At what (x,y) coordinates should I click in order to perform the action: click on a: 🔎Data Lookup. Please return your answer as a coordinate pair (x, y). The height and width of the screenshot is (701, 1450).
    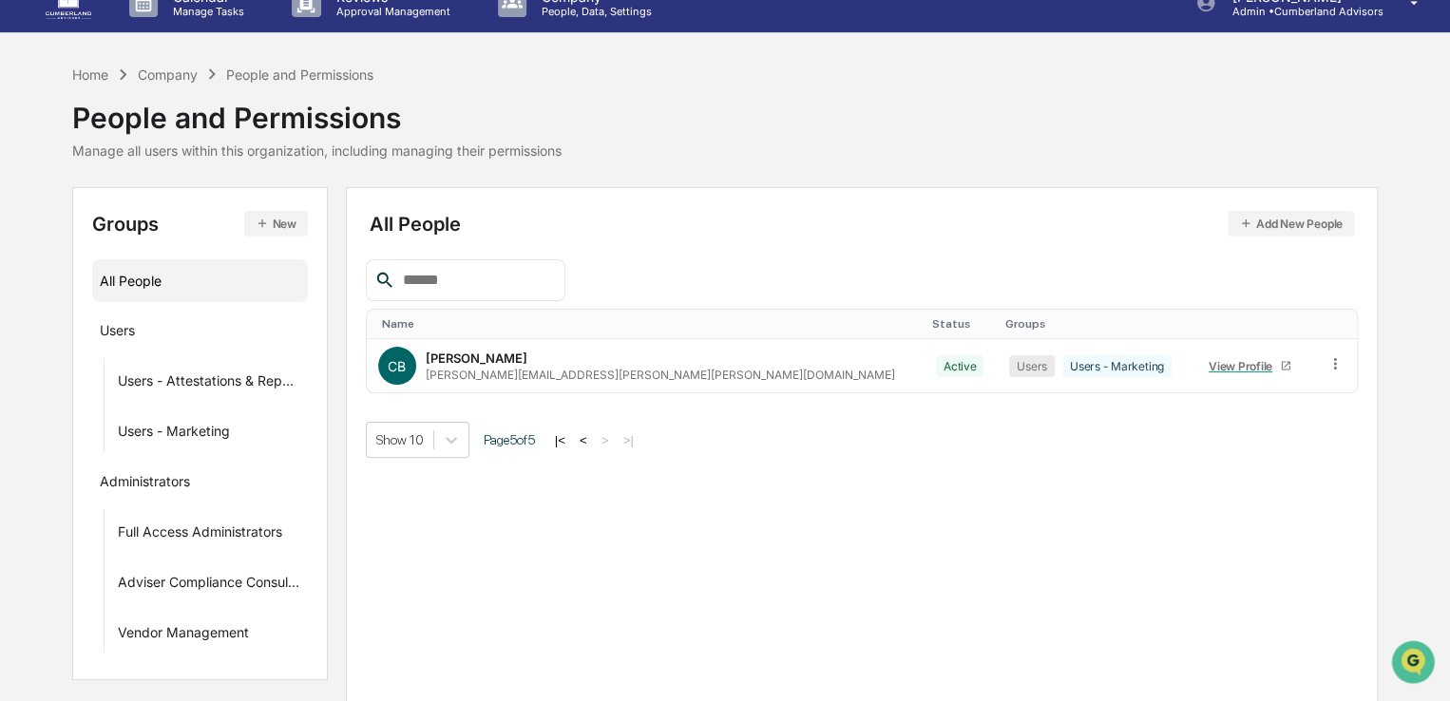
    Looking at the image, I should click on (69, 285).